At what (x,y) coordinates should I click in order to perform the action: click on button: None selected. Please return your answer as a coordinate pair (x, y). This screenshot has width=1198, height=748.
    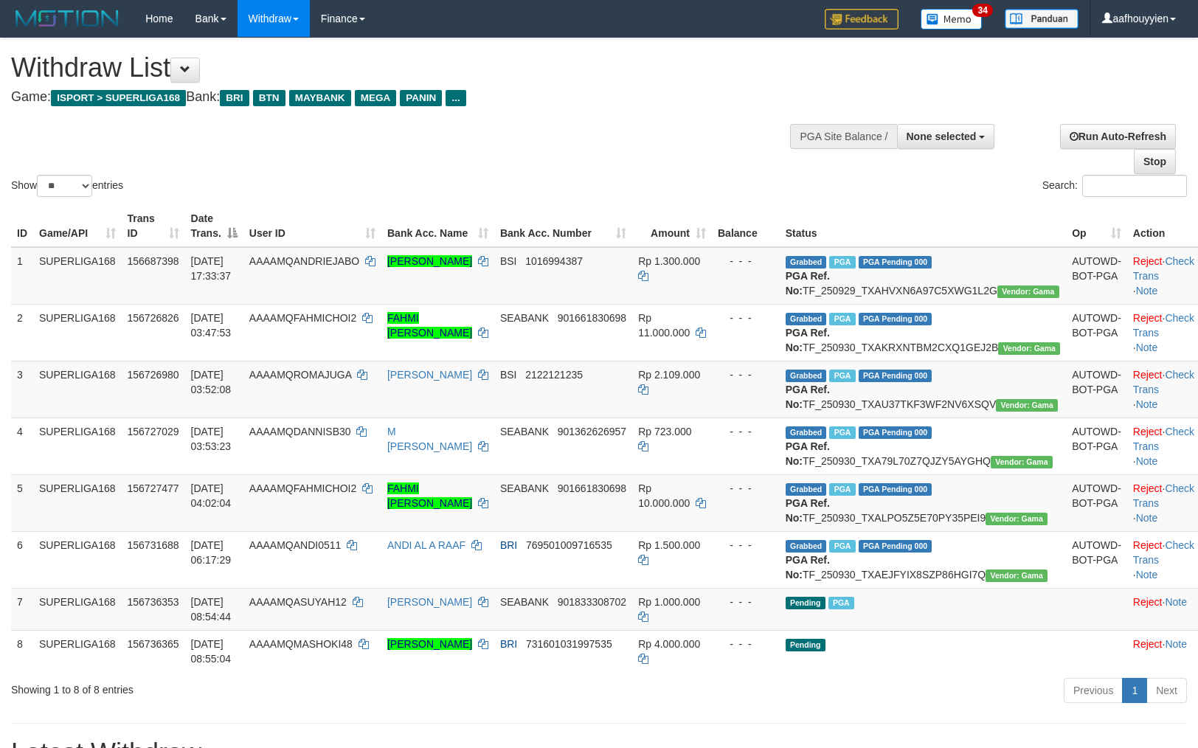
    Looking at the image, I should click on (946, 136).